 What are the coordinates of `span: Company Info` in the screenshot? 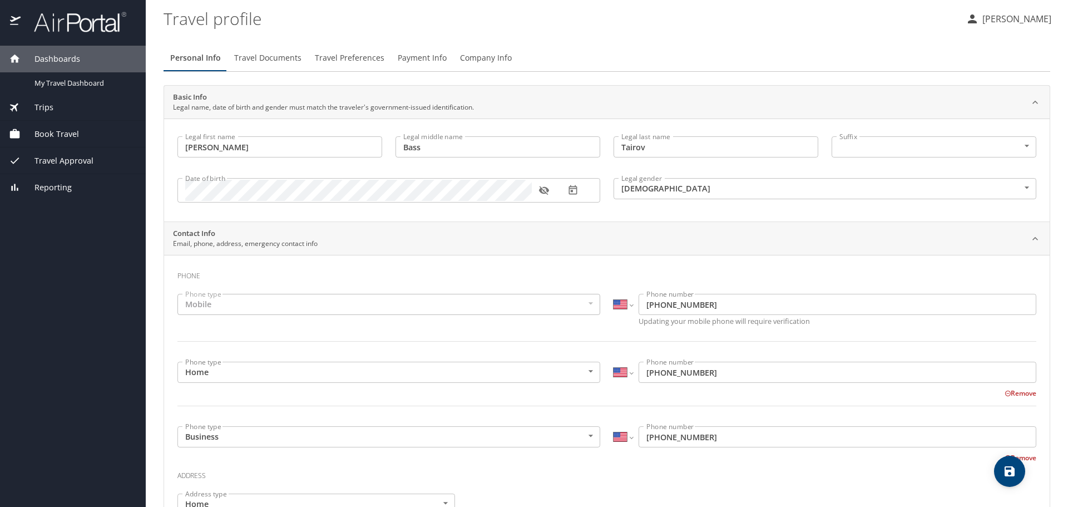 It's located at (486, 58).